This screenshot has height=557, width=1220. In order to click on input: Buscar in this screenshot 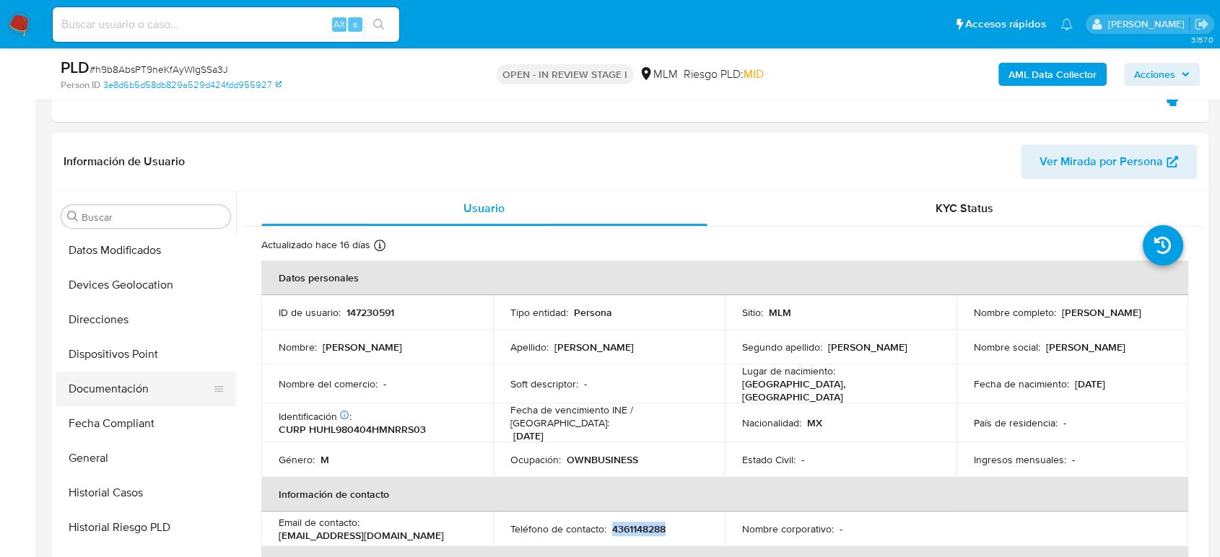, I will do `click(153, 217)`.